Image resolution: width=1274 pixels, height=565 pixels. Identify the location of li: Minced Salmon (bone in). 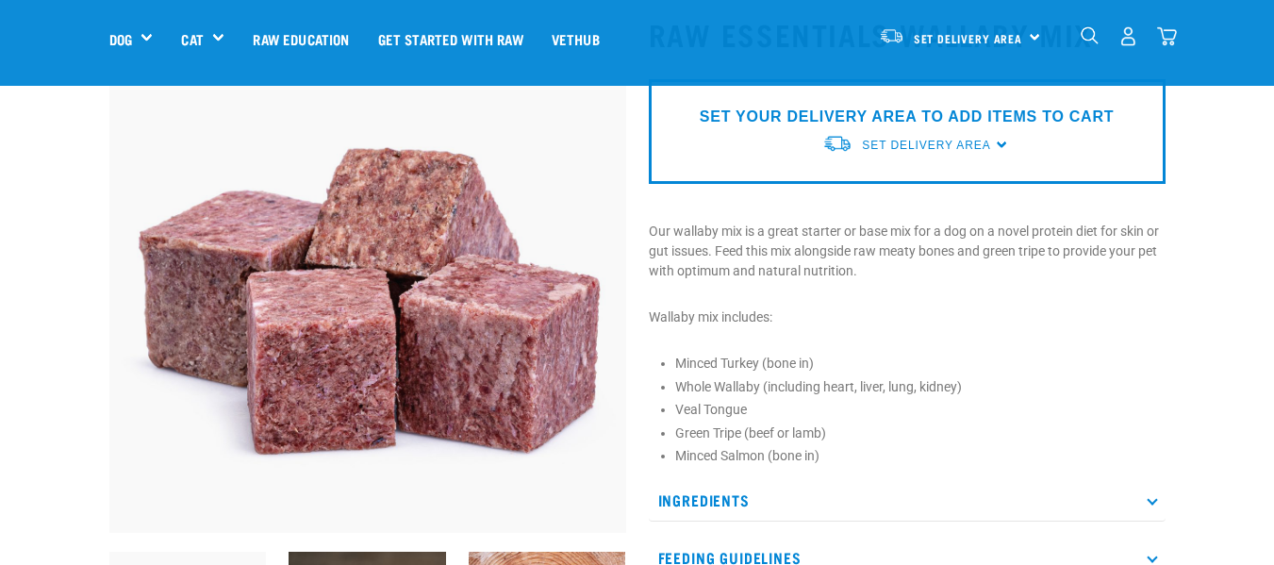
(920, 455).